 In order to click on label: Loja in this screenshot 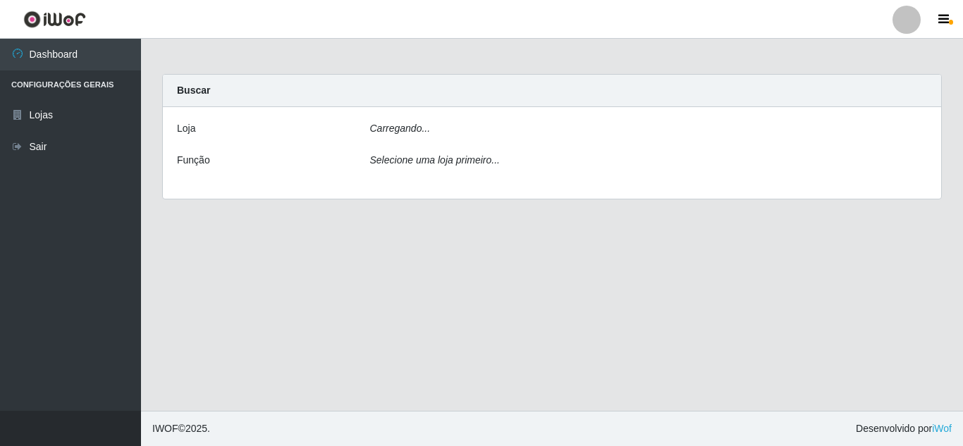, I will do `click(186, 128)`.